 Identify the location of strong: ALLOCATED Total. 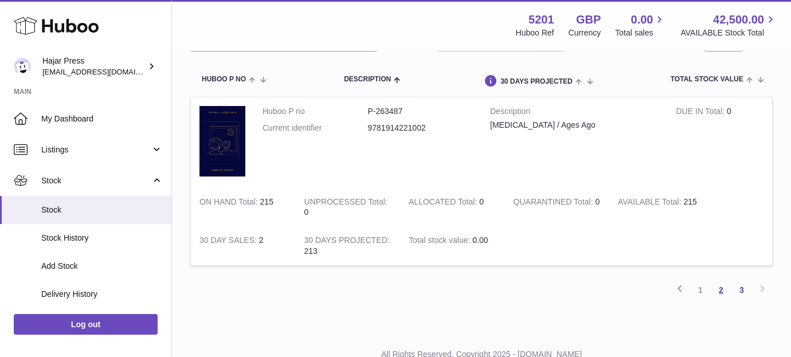
(443, 203).